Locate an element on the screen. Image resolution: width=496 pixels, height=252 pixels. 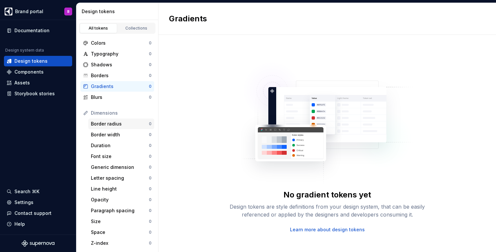
img: 1131f18f-9b94-42a4-847a-eabb54481545.png is located at coordinates (9, 11).